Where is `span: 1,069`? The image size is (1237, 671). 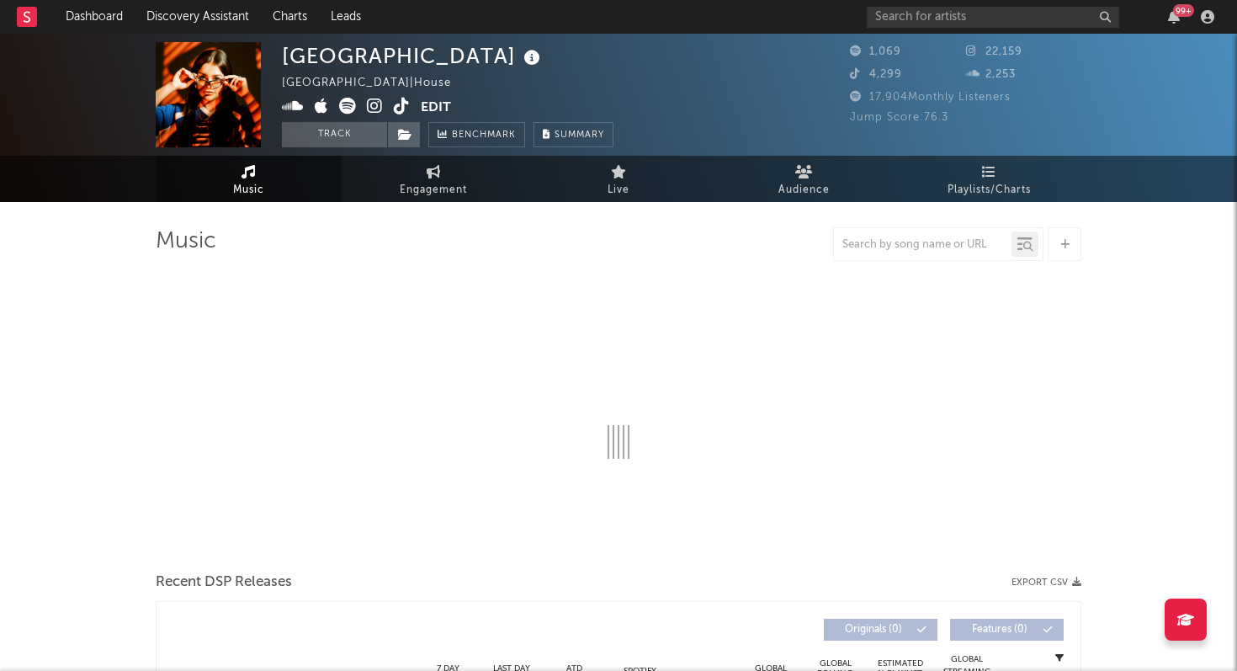
span: 1,069 is located at coordinates (875, 51).